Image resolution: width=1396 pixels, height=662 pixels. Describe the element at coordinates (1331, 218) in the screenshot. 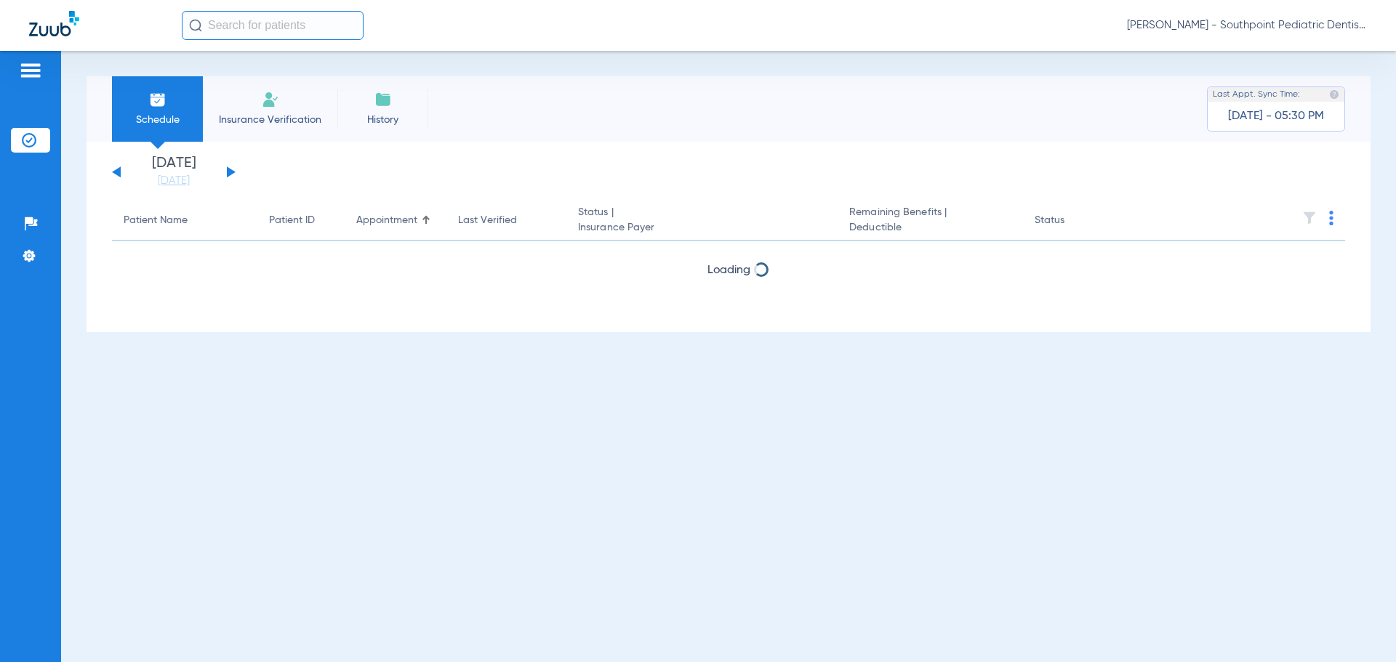

I see `img: group-dot-blue.svg` at that location.